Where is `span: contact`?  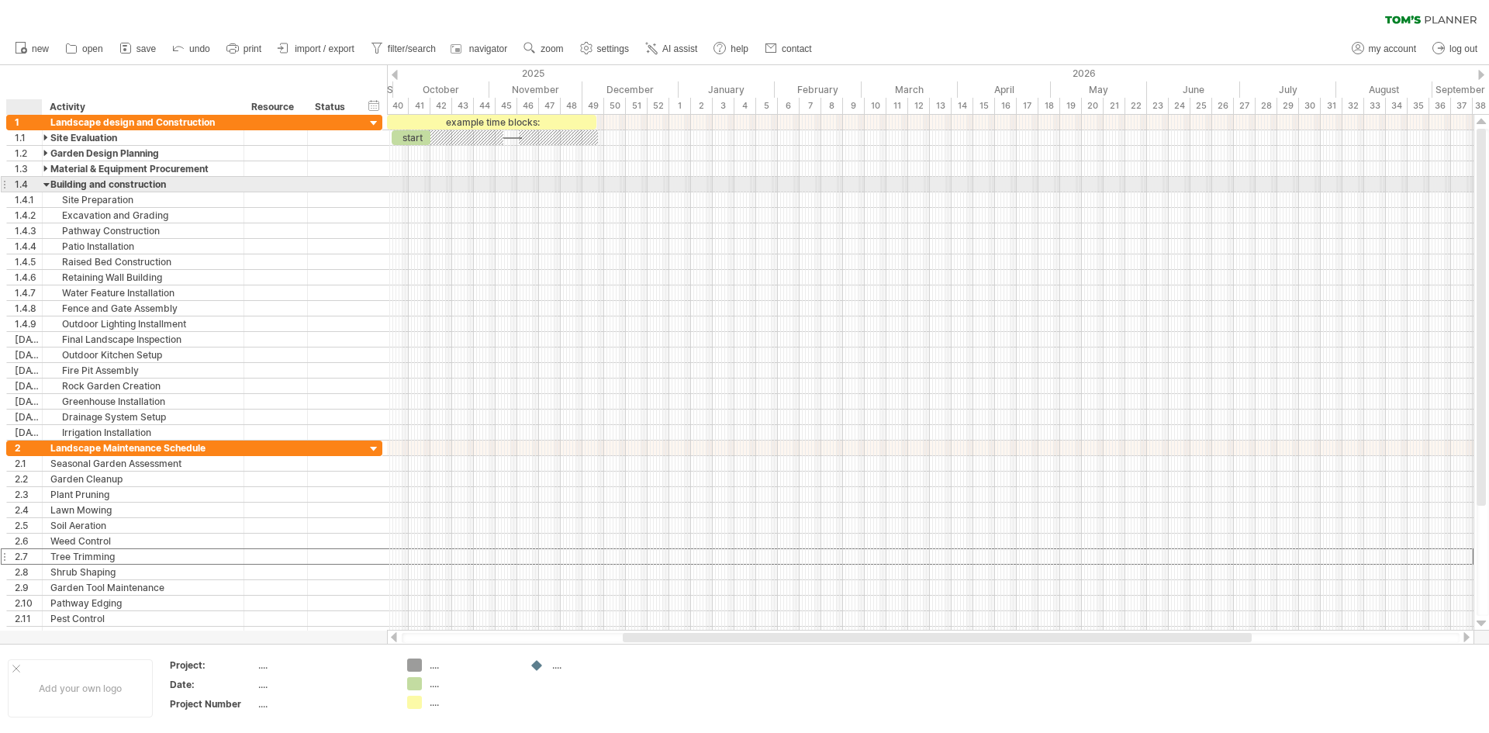 span: contact is located at coordinates (796, 49).